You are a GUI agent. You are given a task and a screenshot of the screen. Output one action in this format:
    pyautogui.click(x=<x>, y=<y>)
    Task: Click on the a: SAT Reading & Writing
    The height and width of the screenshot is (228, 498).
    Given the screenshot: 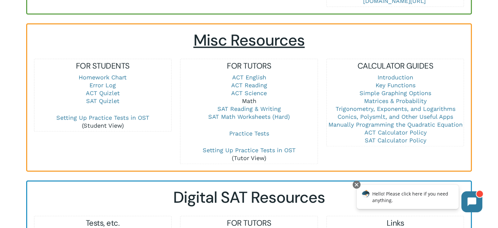 What is the action you would take?
    pyautogui.click(x=249, y=108)
    